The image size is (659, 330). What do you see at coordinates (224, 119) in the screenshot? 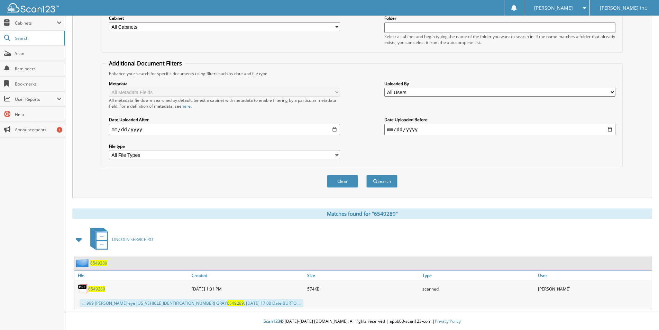
I see `label: Date Uploaded After` at bounding box center [224, 119].